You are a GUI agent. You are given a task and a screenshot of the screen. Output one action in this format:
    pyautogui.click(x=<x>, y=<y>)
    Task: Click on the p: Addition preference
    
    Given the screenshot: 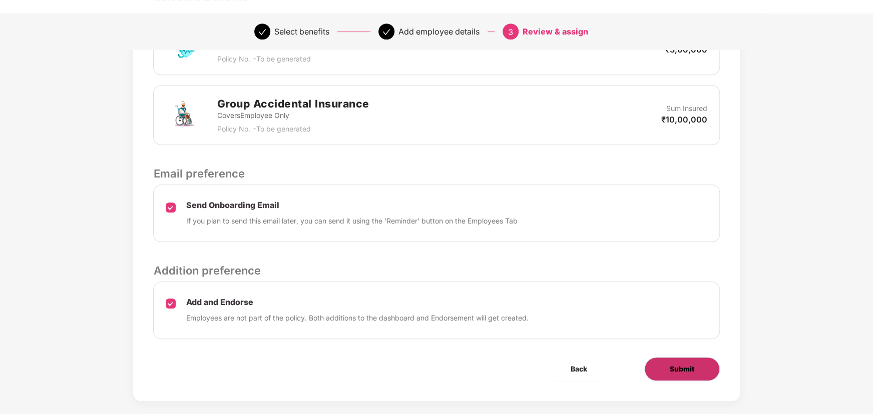 What is the action you would take?
    pyautogui.click(x=436, y=271)
    